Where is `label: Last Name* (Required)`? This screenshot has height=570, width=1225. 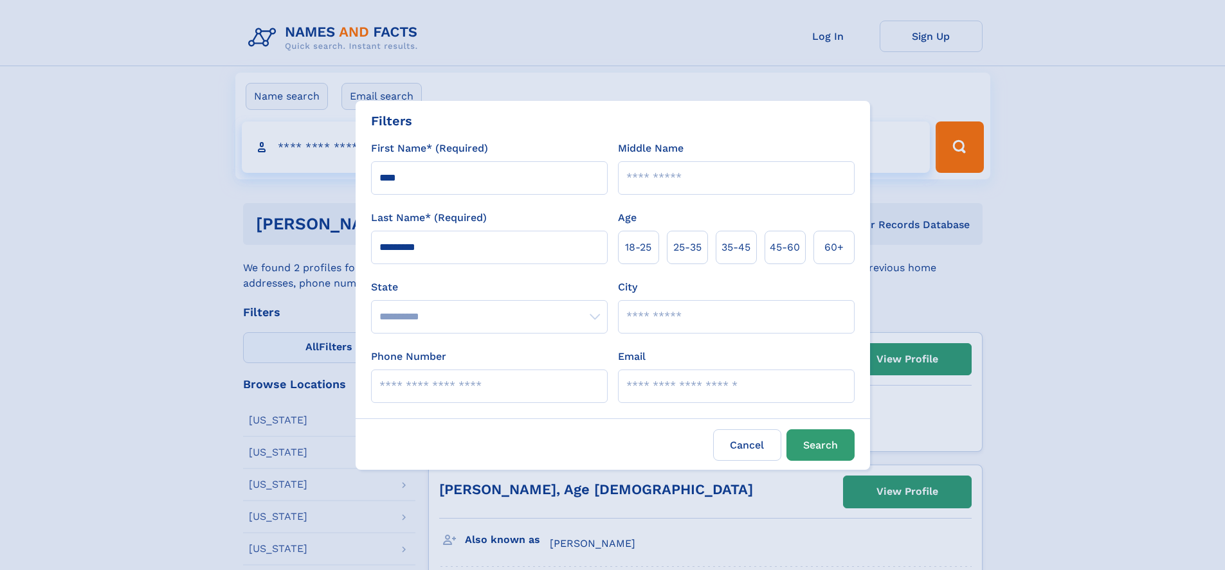
label: Last Name* (Required) is located at coordinates (429, 218).